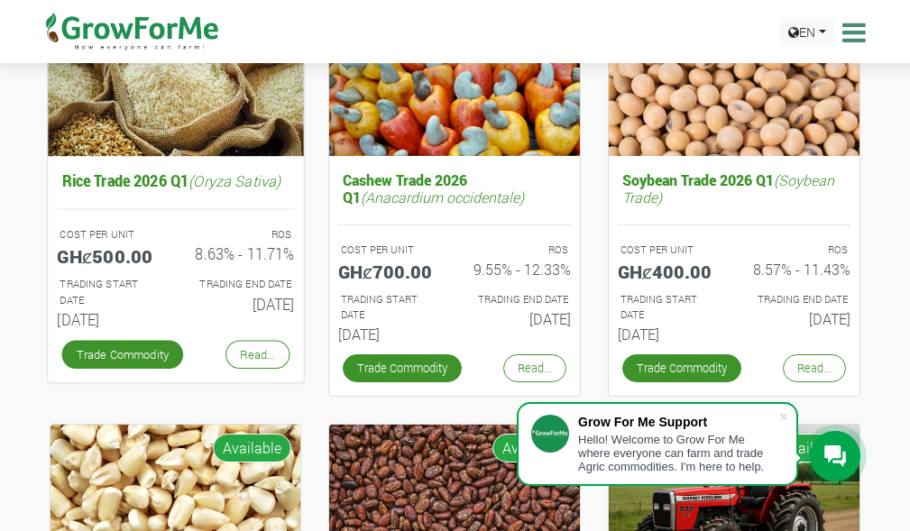 The height and width of the screenshot is (531, 910). Describe the element at coordinates (669, 271) in the screenshot. I see `h5: GHȼ400.00` at that location.